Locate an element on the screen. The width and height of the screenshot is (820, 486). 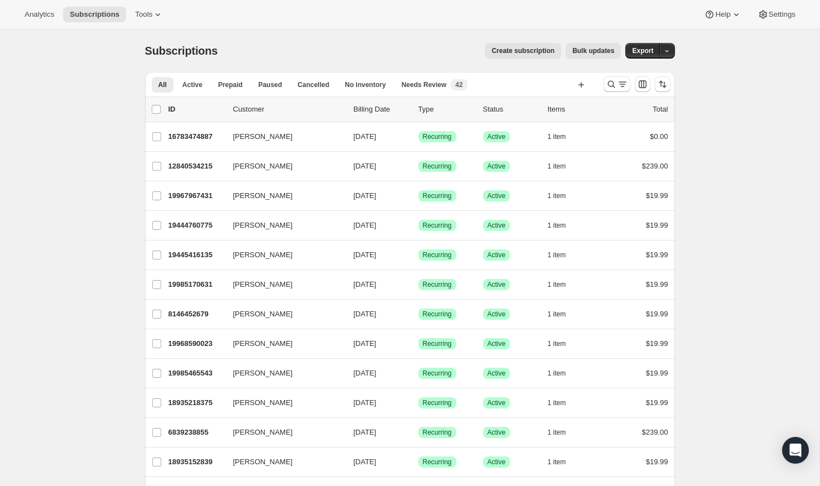
span: Prepaid is located at coordinates (231, 85).